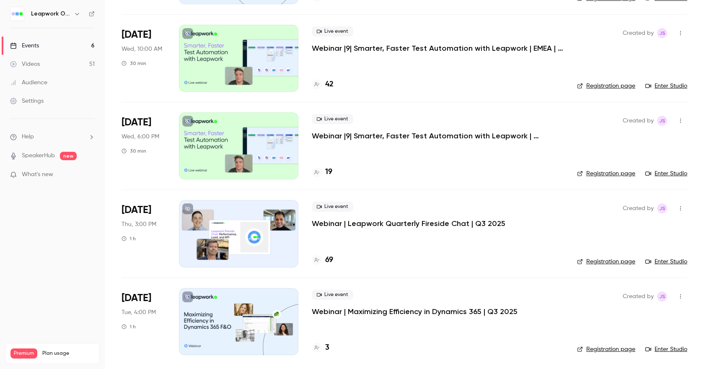 The width and height of the screenshot is (704, 369). I want to click on div: Settings, so click(27, 101).